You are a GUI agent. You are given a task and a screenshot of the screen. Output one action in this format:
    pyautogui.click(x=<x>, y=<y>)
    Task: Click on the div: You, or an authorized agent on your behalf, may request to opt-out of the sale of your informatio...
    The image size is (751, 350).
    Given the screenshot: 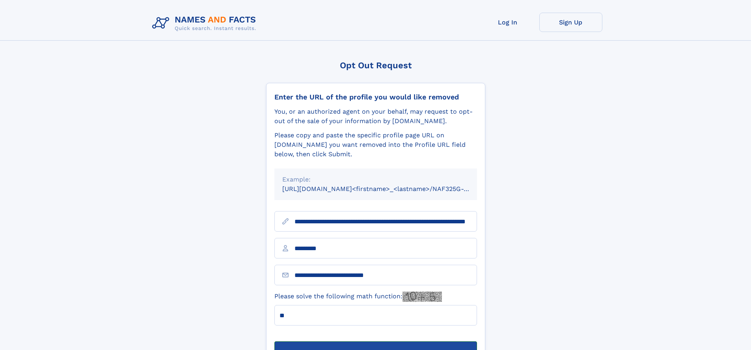 What is the action you would take?
    pyautogui.click(x=376, y=116)
    